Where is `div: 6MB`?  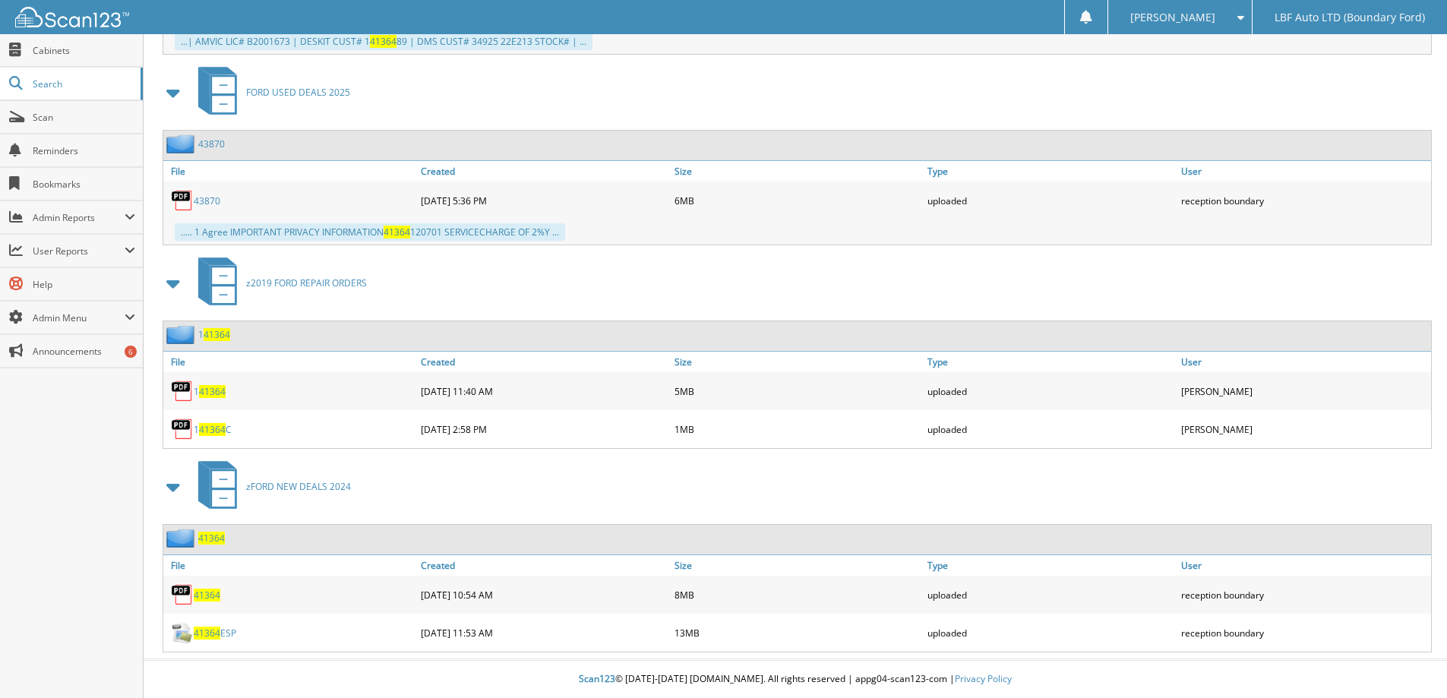 div: 6MB is located at coordinates (798, 201).